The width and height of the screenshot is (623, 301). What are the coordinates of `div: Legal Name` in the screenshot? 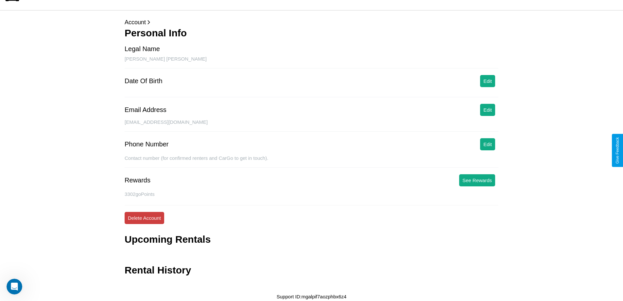 It's located at (142, 49).